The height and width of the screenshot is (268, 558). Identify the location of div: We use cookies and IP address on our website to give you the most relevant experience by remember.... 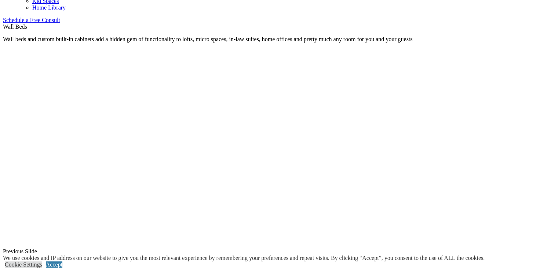
(244, 258).